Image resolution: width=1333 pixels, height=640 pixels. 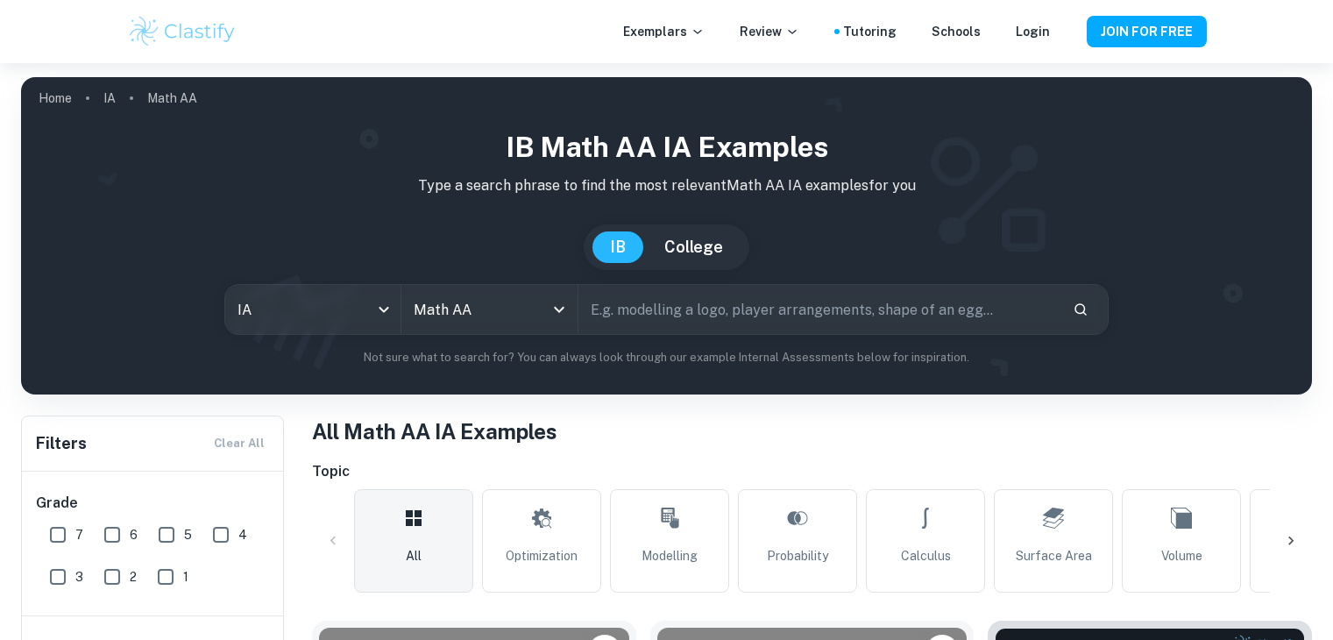 I want to click on span: Surface Area, so click(x=1054, y=556).